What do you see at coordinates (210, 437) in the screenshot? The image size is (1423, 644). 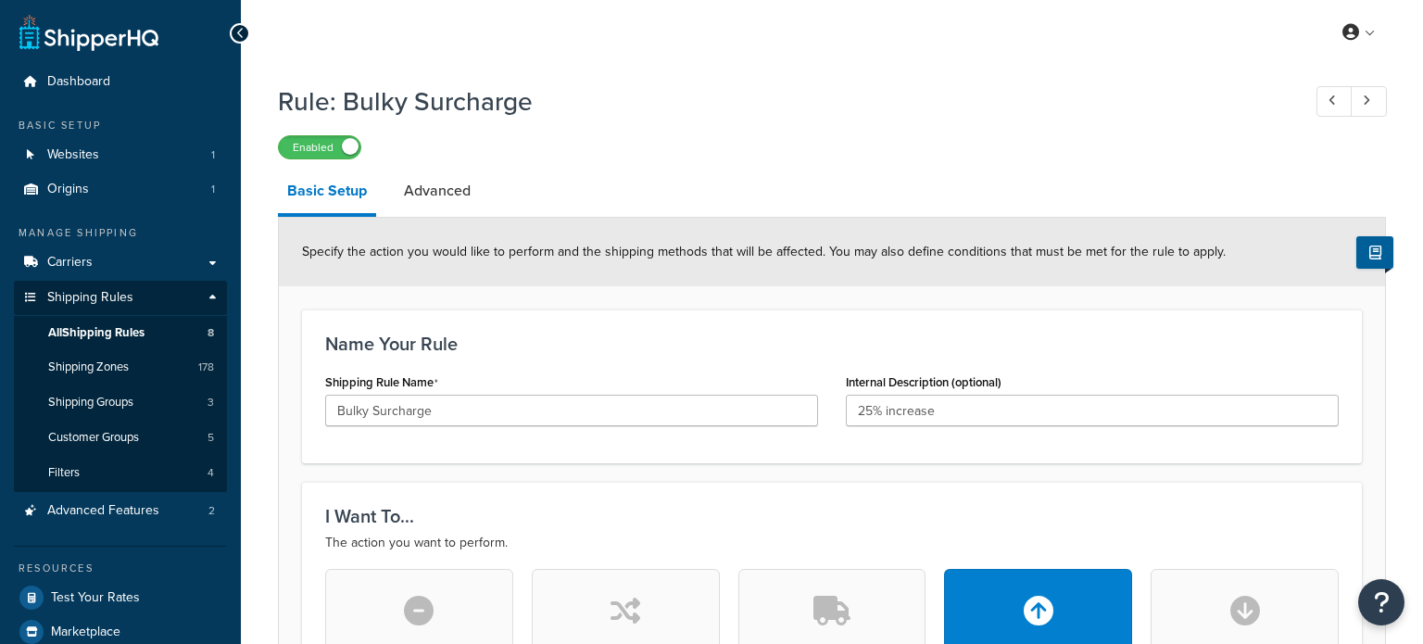 I see `span: 5` at bounding box center [210, 437].